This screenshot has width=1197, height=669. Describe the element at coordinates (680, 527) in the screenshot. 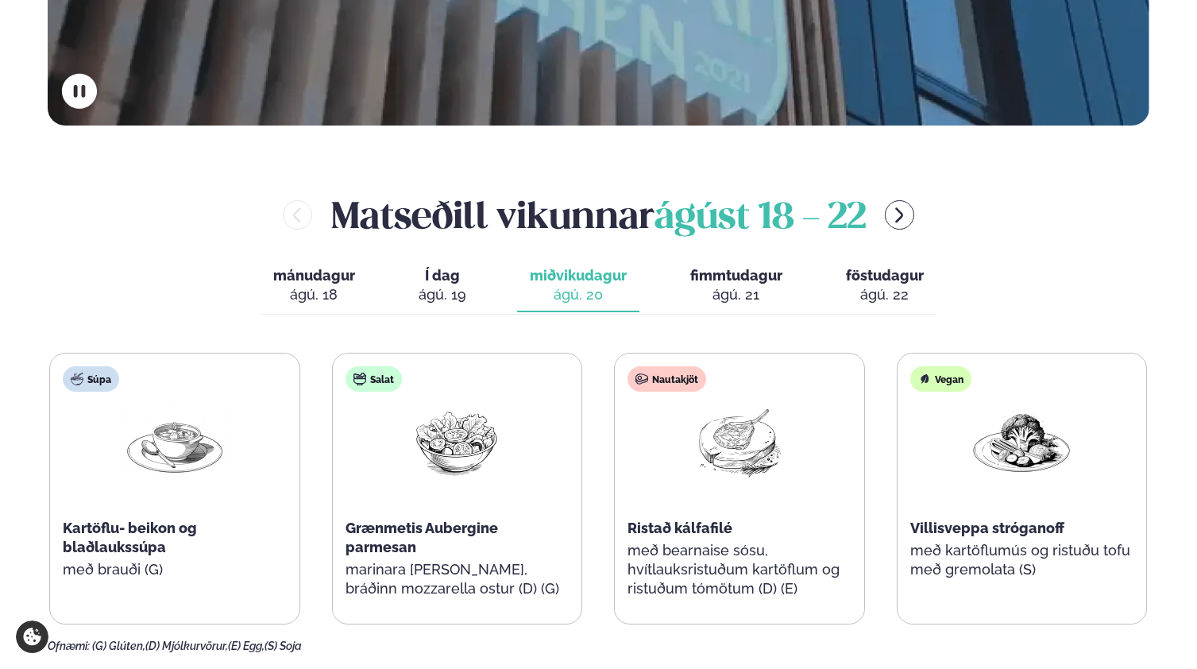

I see `span: Ristað kálfafilé` at that location.